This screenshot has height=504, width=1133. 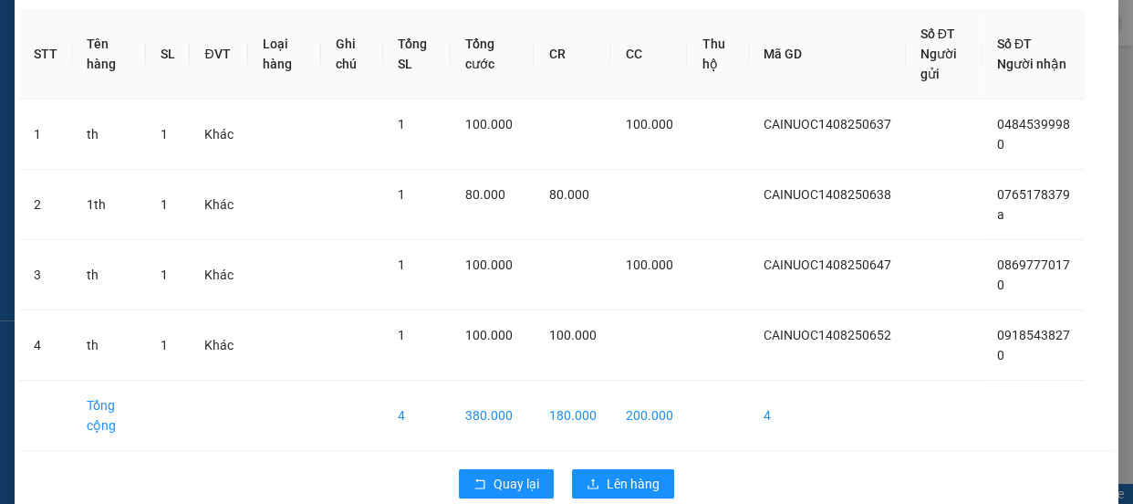 What do you see at coordinates (46, 134) in the screenshot?
I see `td: 1` at bounding box center [46, 134].